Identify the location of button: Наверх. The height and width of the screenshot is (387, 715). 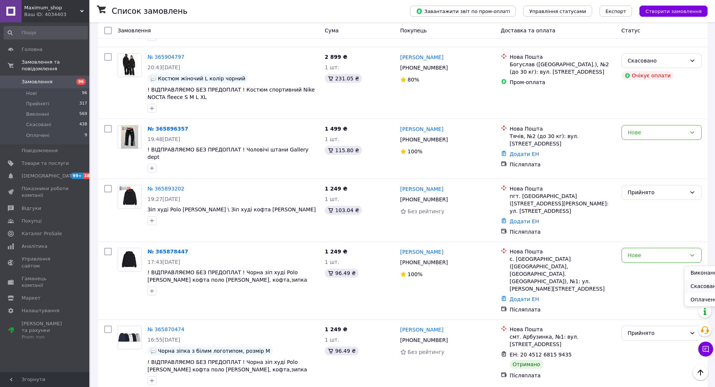
(701, 373).